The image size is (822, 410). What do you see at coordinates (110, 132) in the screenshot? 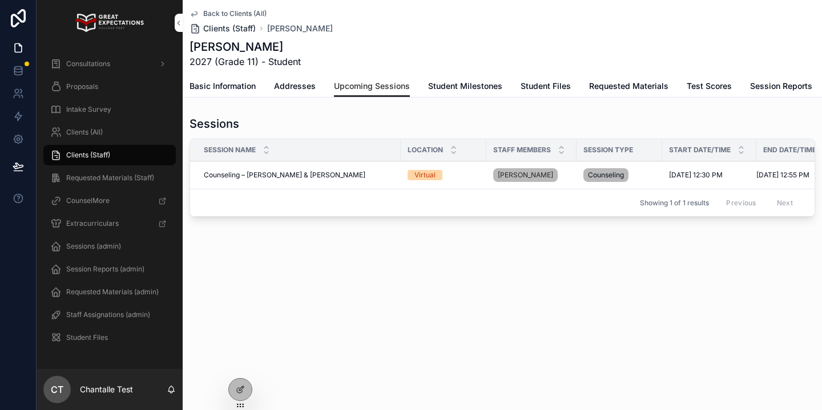
I see `a: Clients (All)` at bounding box center [110, 132].